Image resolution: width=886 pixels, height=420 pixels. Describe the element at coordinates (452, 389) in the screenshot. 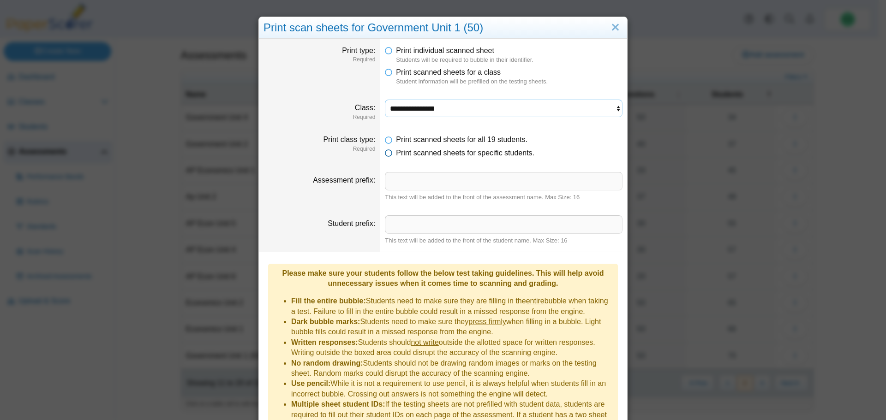

I see `li: While it is not a requirement to use pencil, it is always helpful when students fill in an incorr...` at that location.